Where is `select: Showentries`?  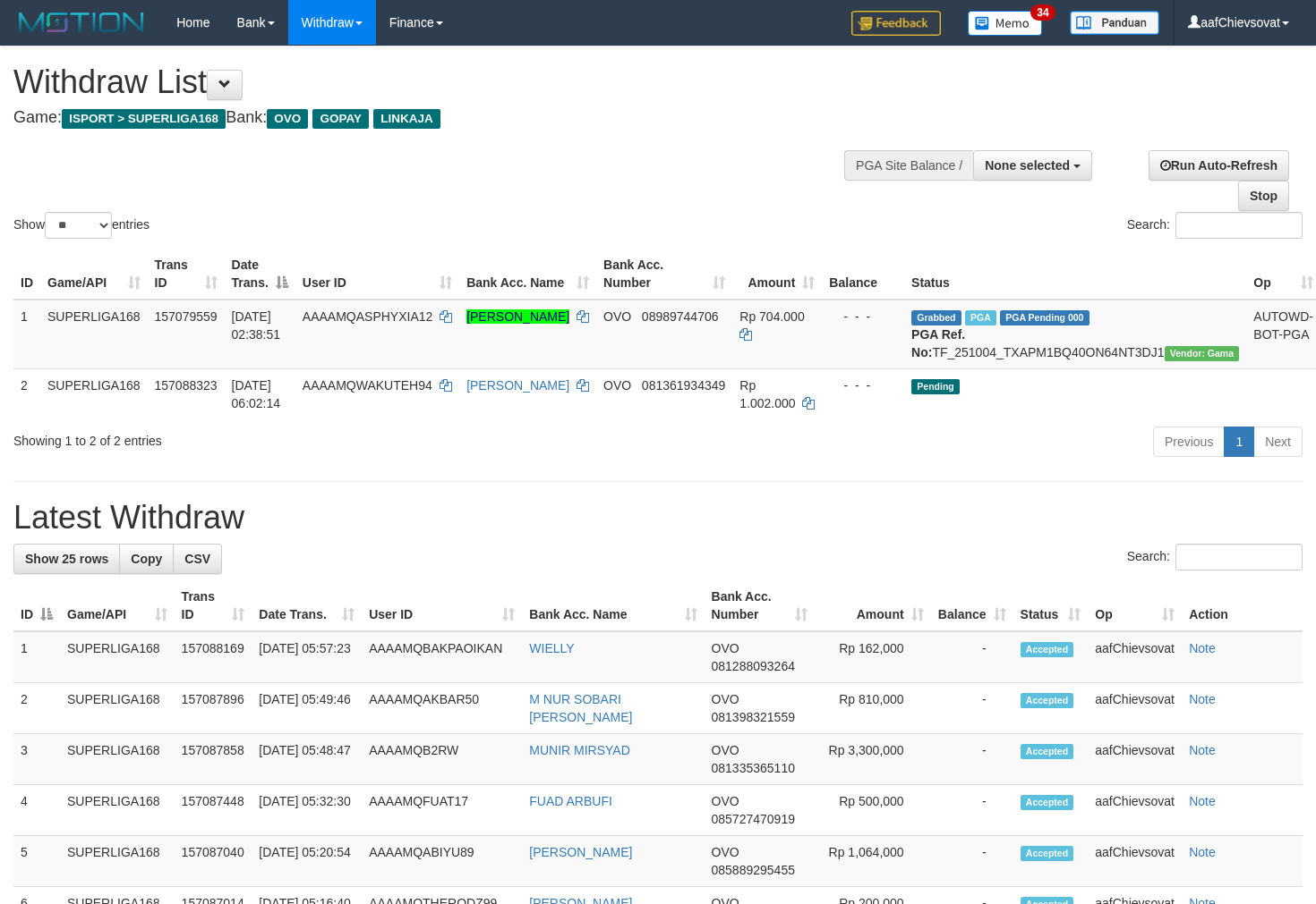
select: Showentries is located at coordinates (77, 225).